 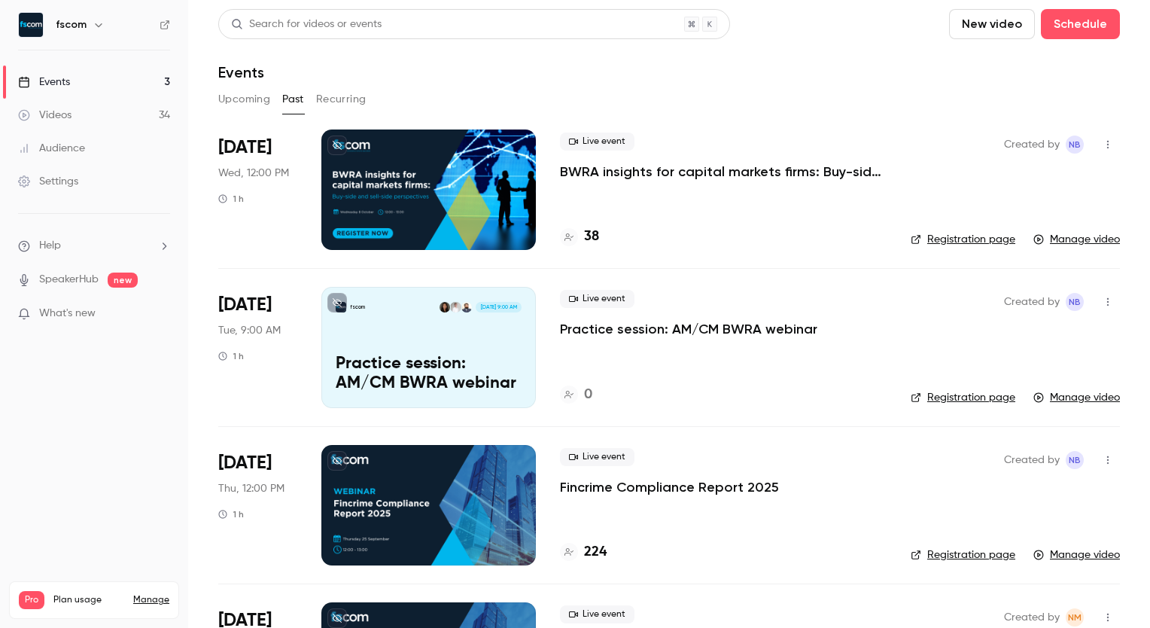 I want to click on img: fscom, so click(x=31, y=25).